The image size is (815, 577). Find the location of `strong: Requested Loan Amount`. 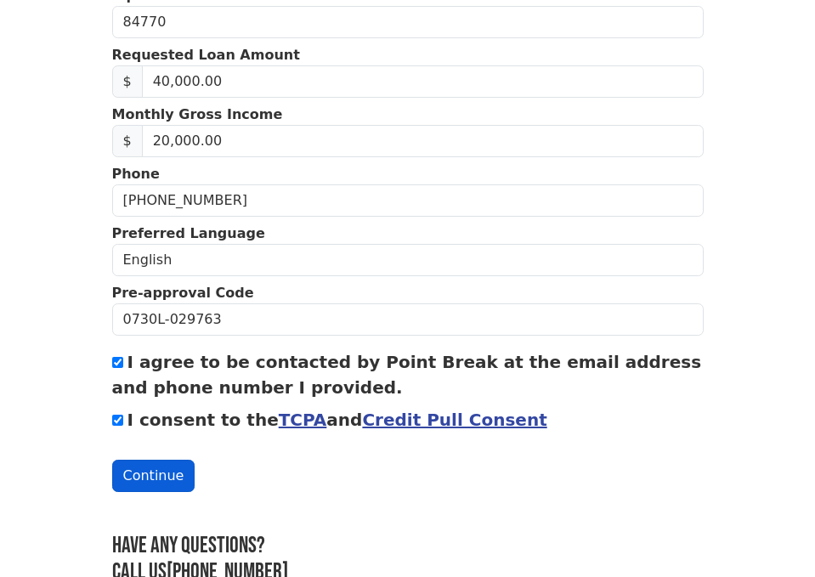

strong: Requested Loan Amount is located at coordinates (206, 54).